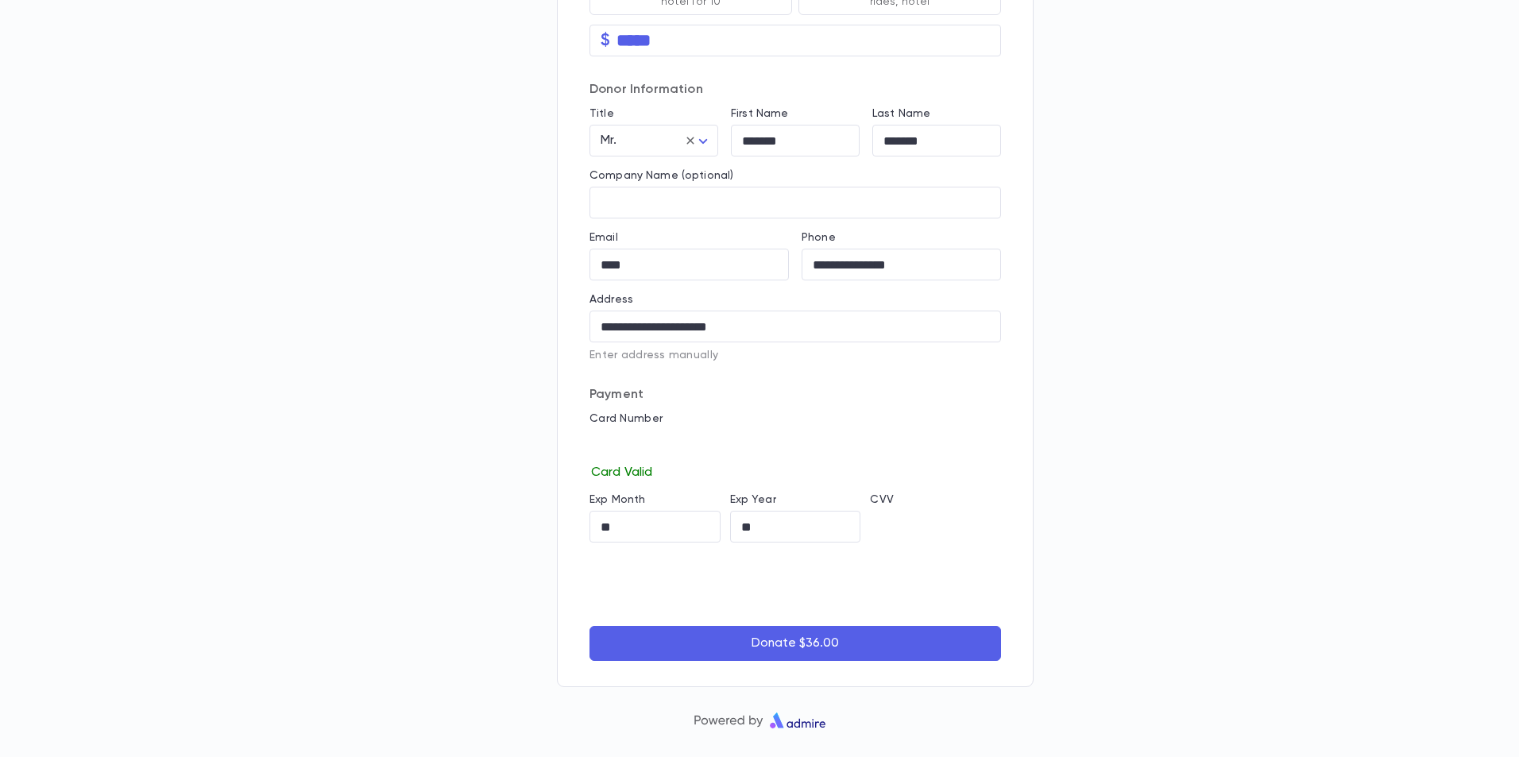 The image size is (1519, 757). What do you see at coordinates (795, 419) in the screenshot?
I see `p: Card Number` at bounding box center [795, 419].